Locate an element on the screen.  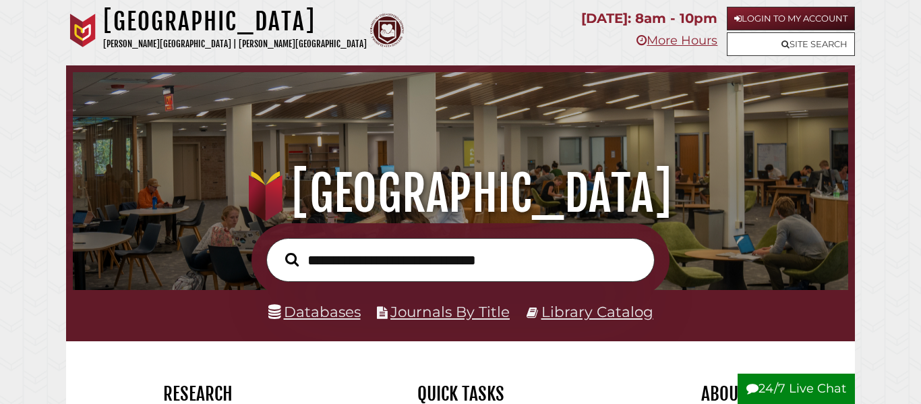
img: Calvin Theological Seminary is located at coordinates (387, 30).